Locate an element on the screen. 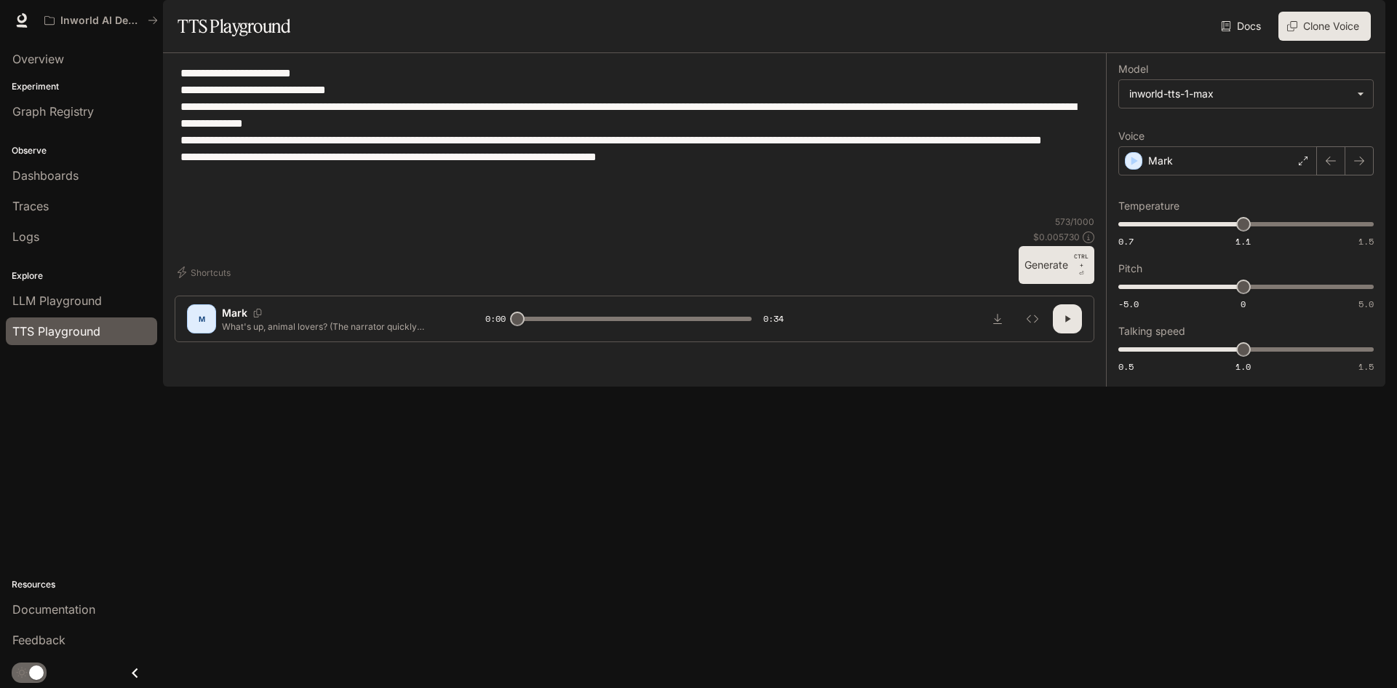 This screenshot has width=1397, height=688. span: 0.5 is located at coordinates (1126, 366).